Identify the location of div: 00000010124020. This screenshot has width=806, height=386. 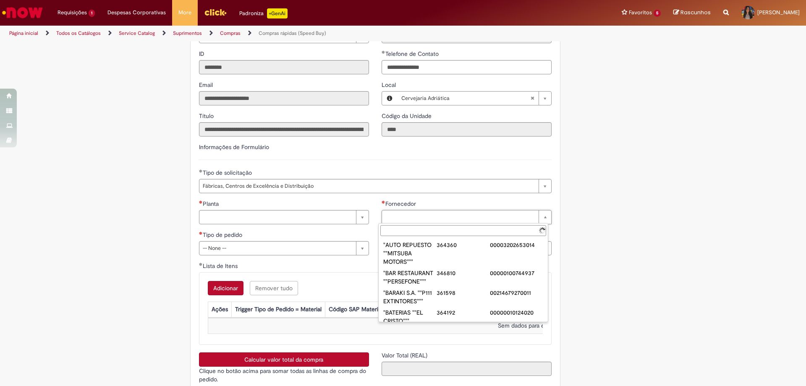
(516, 312).